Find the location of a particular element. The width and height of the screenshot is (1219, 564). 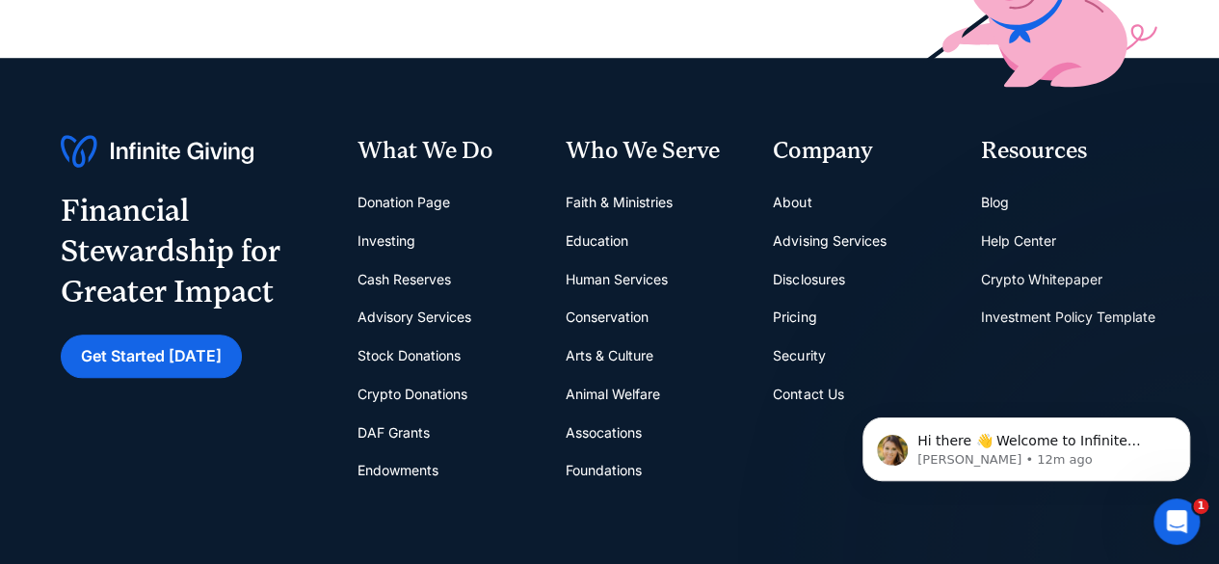

span: 1 is located at coordinates (1201, 506).